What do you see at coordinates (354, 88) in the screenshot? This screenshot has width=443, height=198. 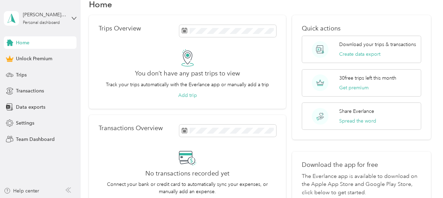 I see `button: Get premium` at bounding box center [354, 88].